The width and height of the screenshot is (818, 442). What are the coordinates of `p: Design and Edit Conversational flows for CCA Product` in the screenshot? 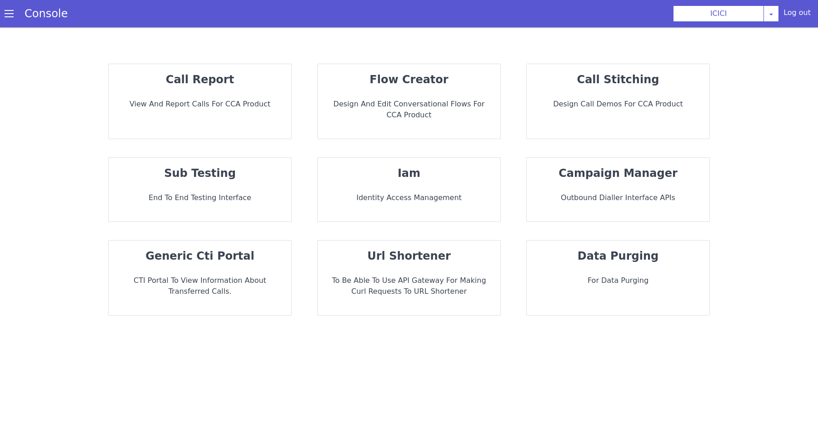 It's located at (412, 110).